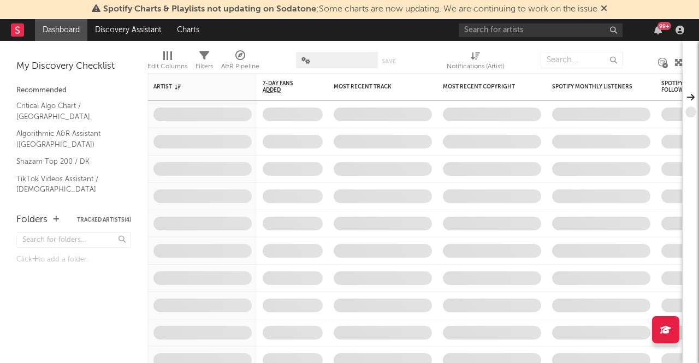 The image size is (699, 363). Describe the element at coordinates (194, 87) in the screenshot. I see `div: Artist` at that location.